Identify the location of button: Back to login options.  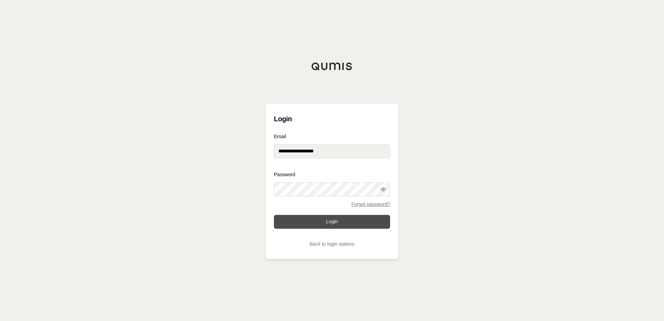
(332, 244).